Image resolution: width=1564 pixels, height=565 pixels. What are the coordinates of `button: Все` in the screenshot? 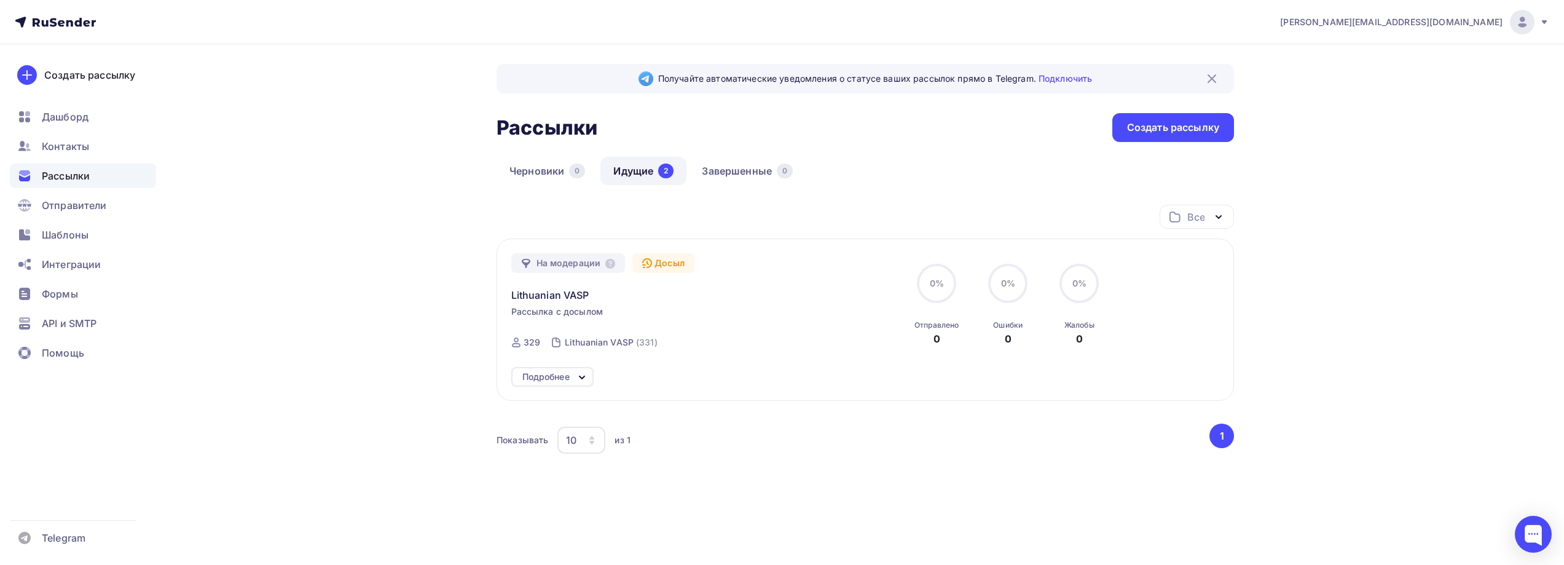 It's located at (1197, 216).